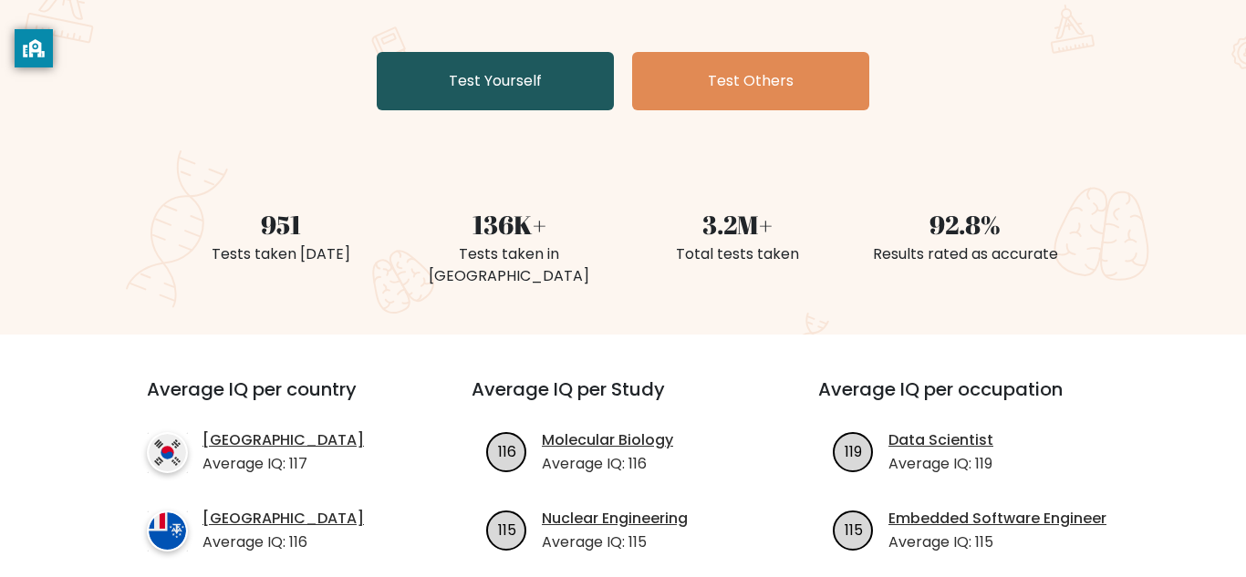  What do you see at coordinates (507, 451) in the screenshot?
I see `text: 116` at bounding box center [507, 451].